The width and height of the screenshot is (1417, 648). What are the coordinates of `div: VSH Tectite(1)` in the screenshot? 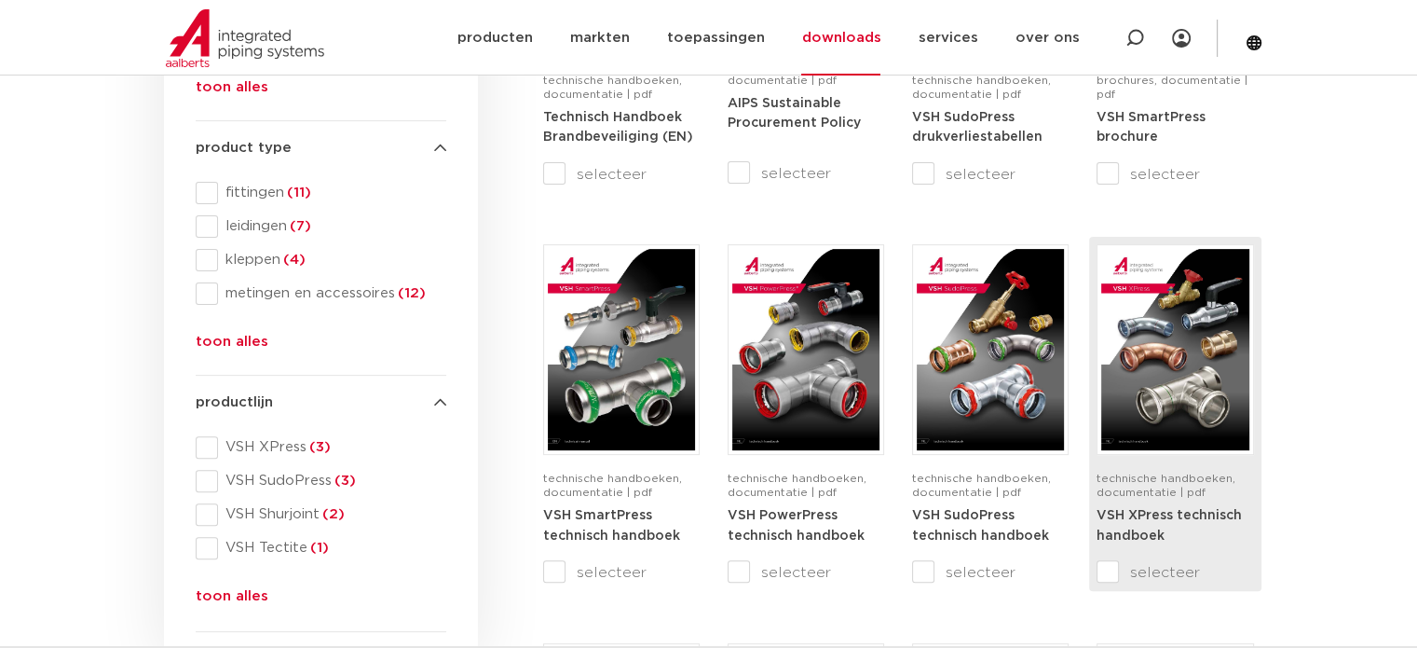 It's located at (321, 548).